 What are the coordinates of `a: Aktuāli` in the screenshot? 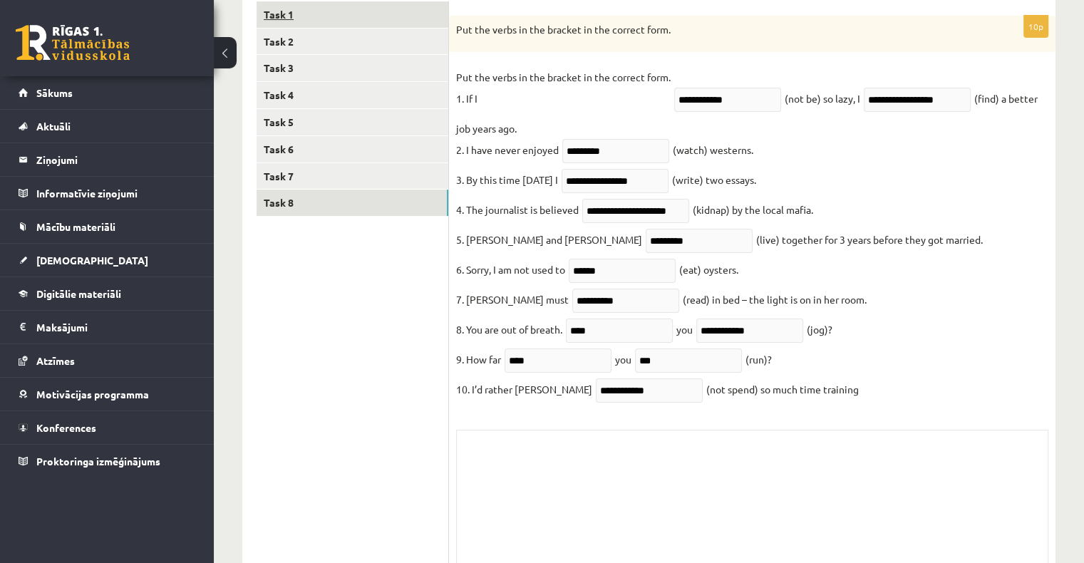 It's located at (107, 126).